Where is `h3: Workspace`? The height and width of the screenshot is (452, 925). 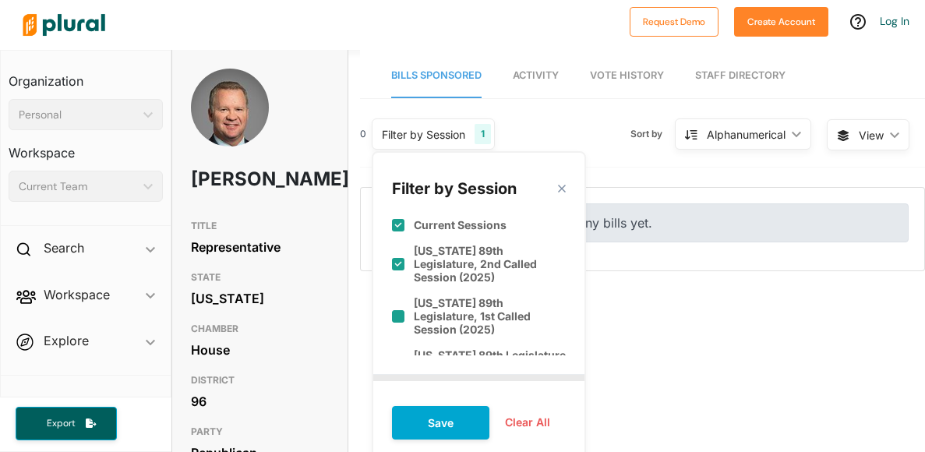 h3: Workspace is located at coordinates (86, 147).